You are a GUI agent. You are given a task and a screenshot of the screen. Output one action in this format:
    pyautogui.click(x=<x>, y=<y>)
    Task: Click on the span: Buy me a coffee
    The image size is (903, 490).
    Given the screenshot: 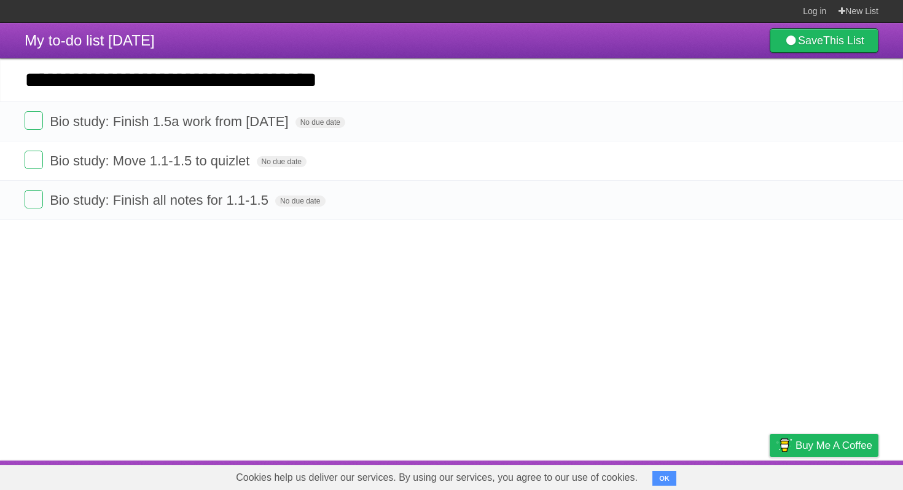 What is the action you would take?
    pyautogui.click(x=834, y=445)
    